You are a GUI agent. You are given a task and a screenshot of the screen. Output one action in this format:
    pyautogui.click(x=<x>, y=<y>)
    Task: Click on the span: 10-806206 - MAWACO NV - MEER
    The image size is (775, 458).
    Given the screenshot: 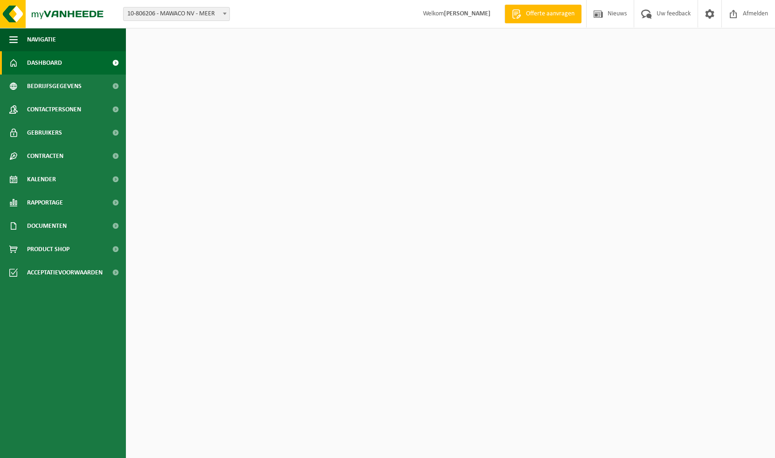 What is the action you would take?
    pyautogui.click(x=176, y=14)
    